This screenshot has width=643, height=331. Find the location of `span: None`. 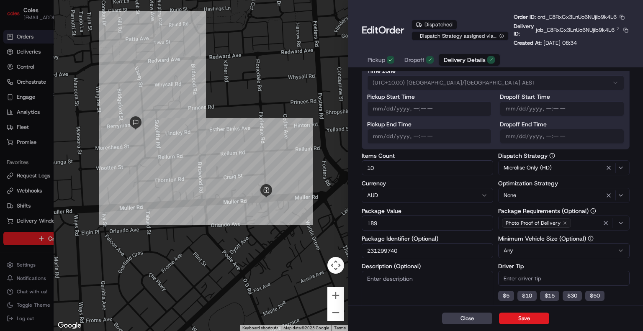

span: None is located at coordinates (510, 196).